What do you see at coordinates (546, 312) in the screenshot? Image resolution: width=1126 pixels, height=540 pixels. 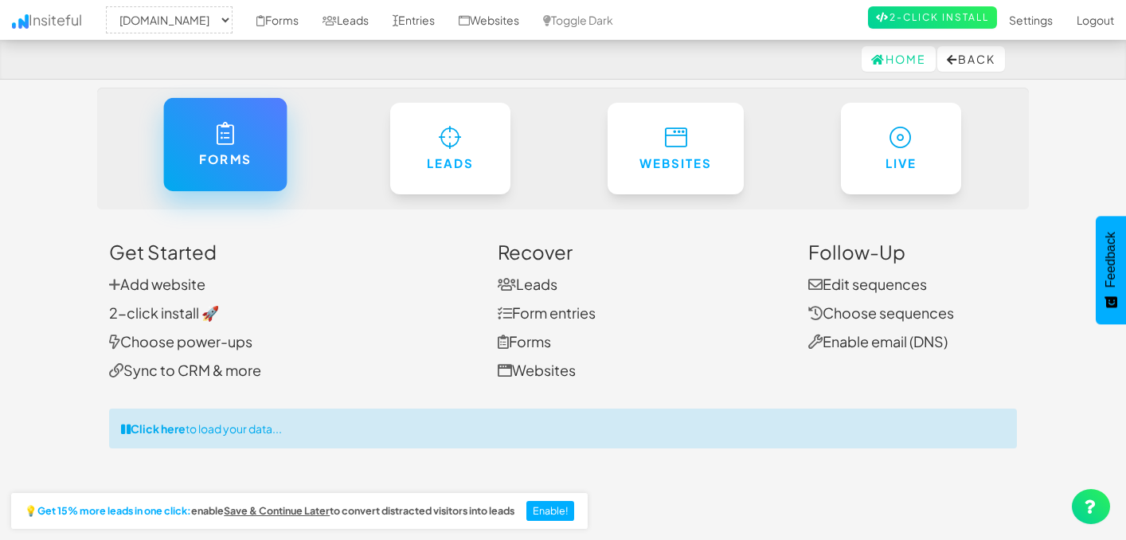 I see `a: Form entries` at bounding box center [546, 312].